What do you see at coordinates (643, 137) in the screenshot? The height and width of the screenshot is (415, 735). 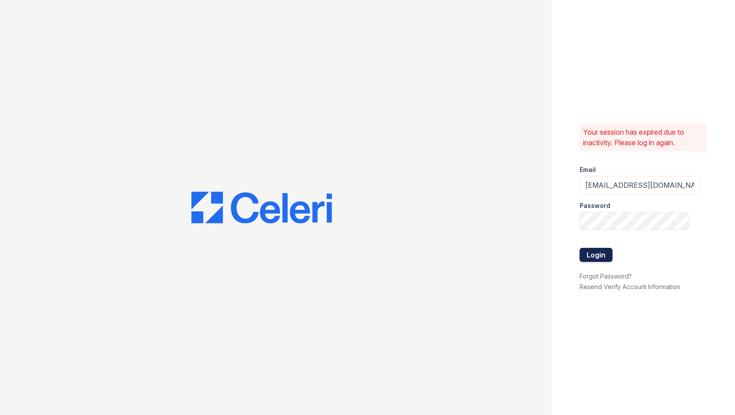 I see `p: Your session has expired due to inactivity. Please log in again.` at bounding box center [643, 137].